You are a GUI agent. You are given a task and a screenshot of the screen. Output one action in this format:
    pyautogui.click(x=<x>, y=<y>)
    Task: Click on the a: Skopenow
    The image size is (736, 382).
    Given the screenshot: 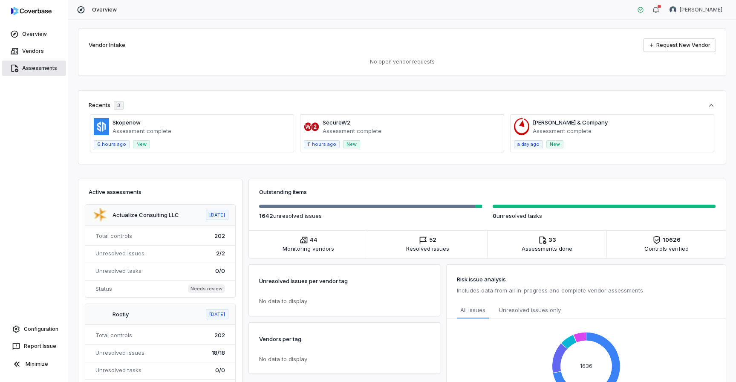 What is the action you would take?
    pyautogui.click(x=127, y=122)
    